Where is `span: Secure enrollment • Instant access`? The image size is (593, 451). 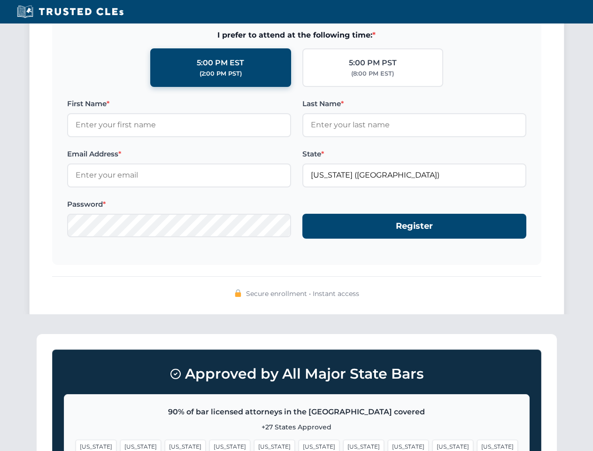 span: Secure enrollment • Instant access is located at coordinates (302, 293).